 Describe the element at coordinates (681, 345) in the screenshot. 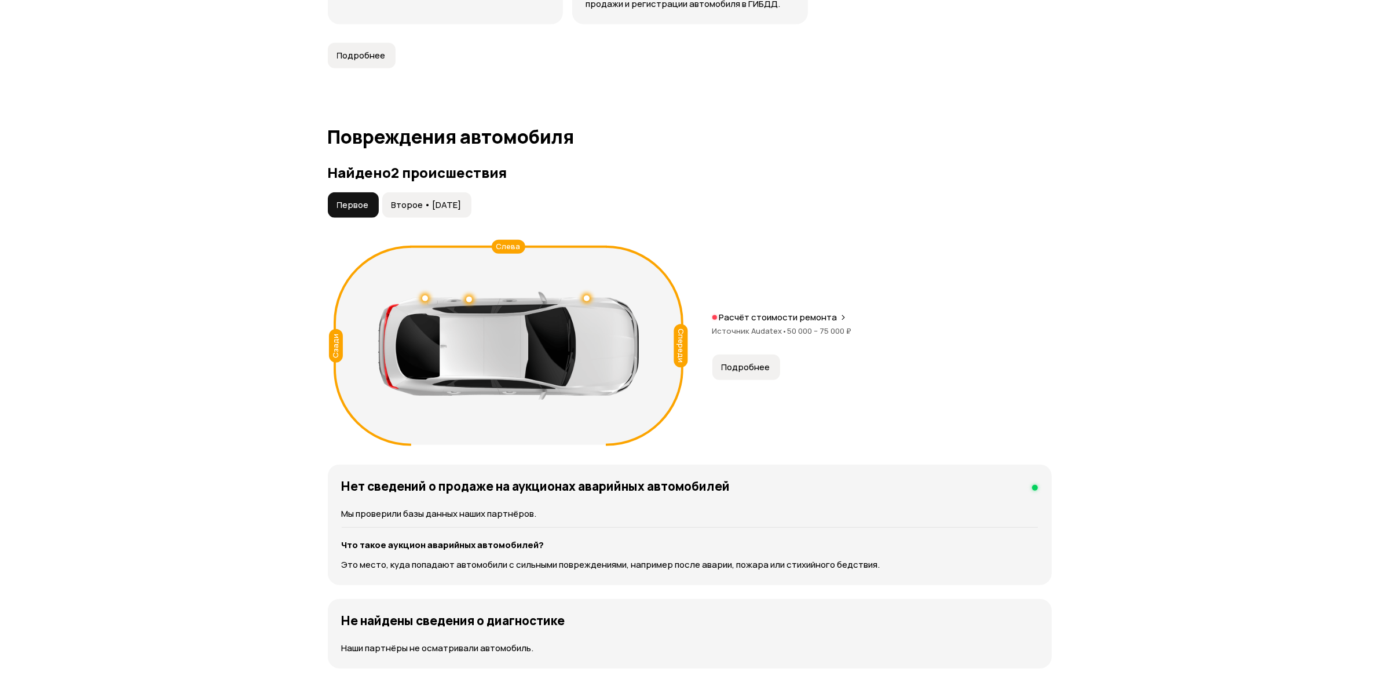

I see `div: Спереди` at that location.